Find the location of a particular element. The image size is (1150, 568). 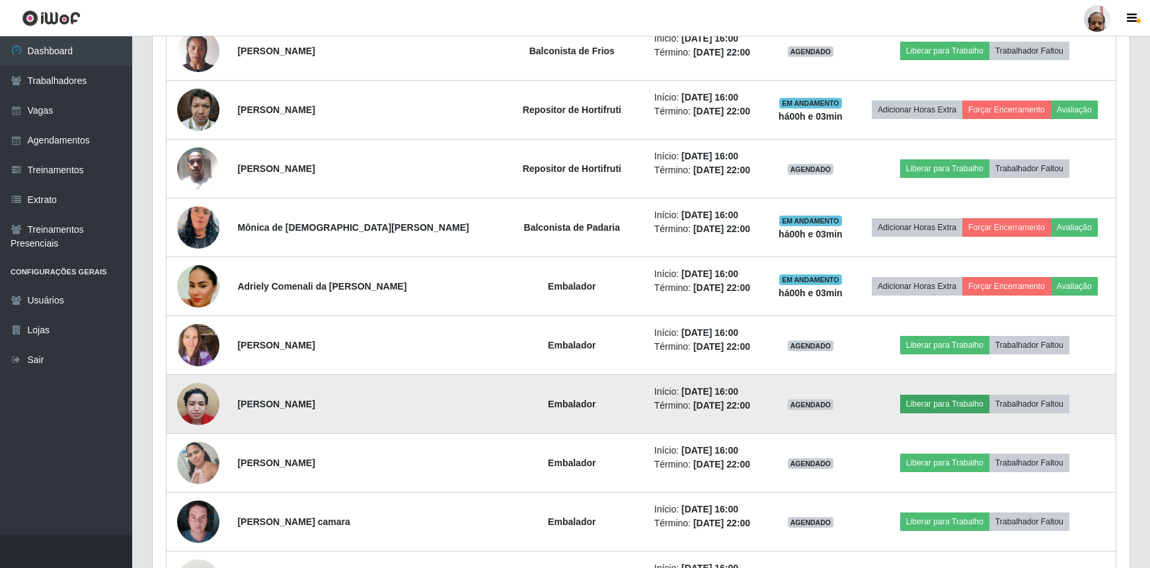

img: 1689468320787.jpeg is located at coordinates (198, 168).